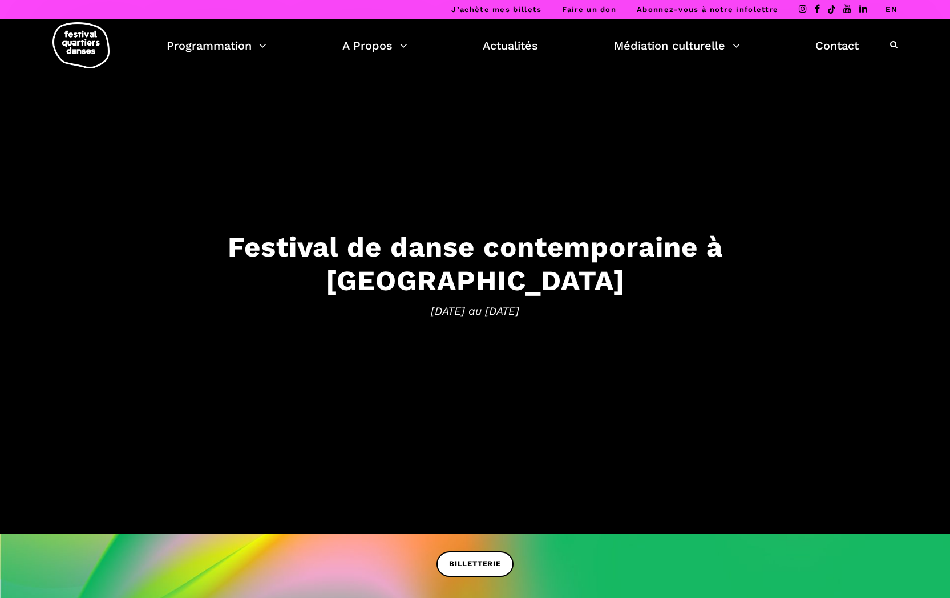  Describe the element at coordinates (81, 45) in the screenshot. I see `img: logo-fqd-med` at that location.